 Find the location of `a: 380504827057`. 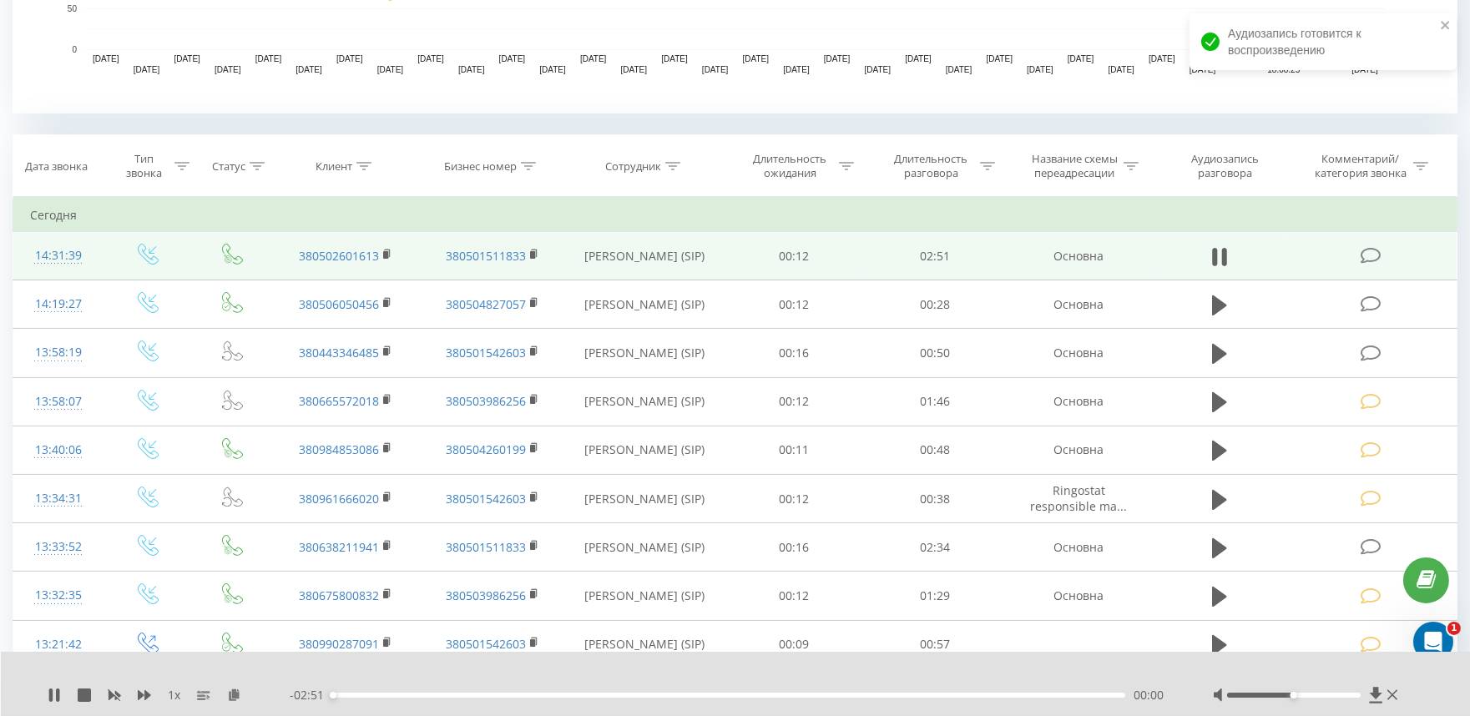

a: 380504827057 is located at coordinates (486, 304).